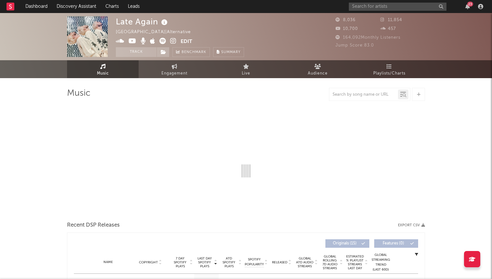 This screenshot has width=492, height=279. Describe the element at coordinates (191, 52) in the screenshot. I see `a: Benchmark` at that location.